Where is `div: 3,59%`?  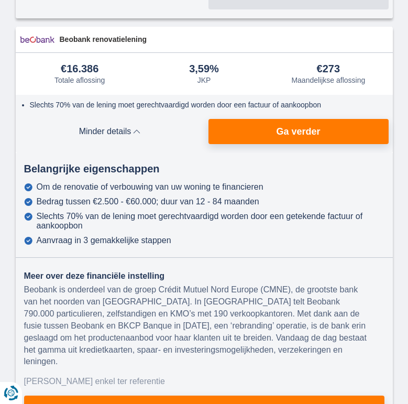
div: 3,59% is located at coordinates (204, 69).